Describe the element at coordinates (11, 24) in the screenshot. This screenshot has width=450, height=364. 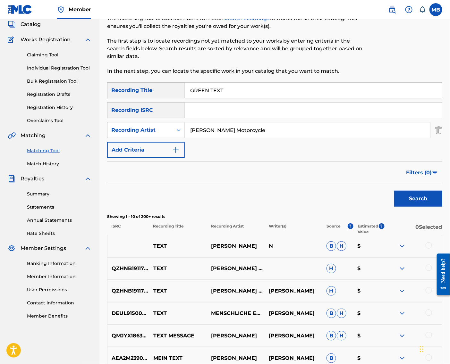
I see `div: Need help?` at that location.